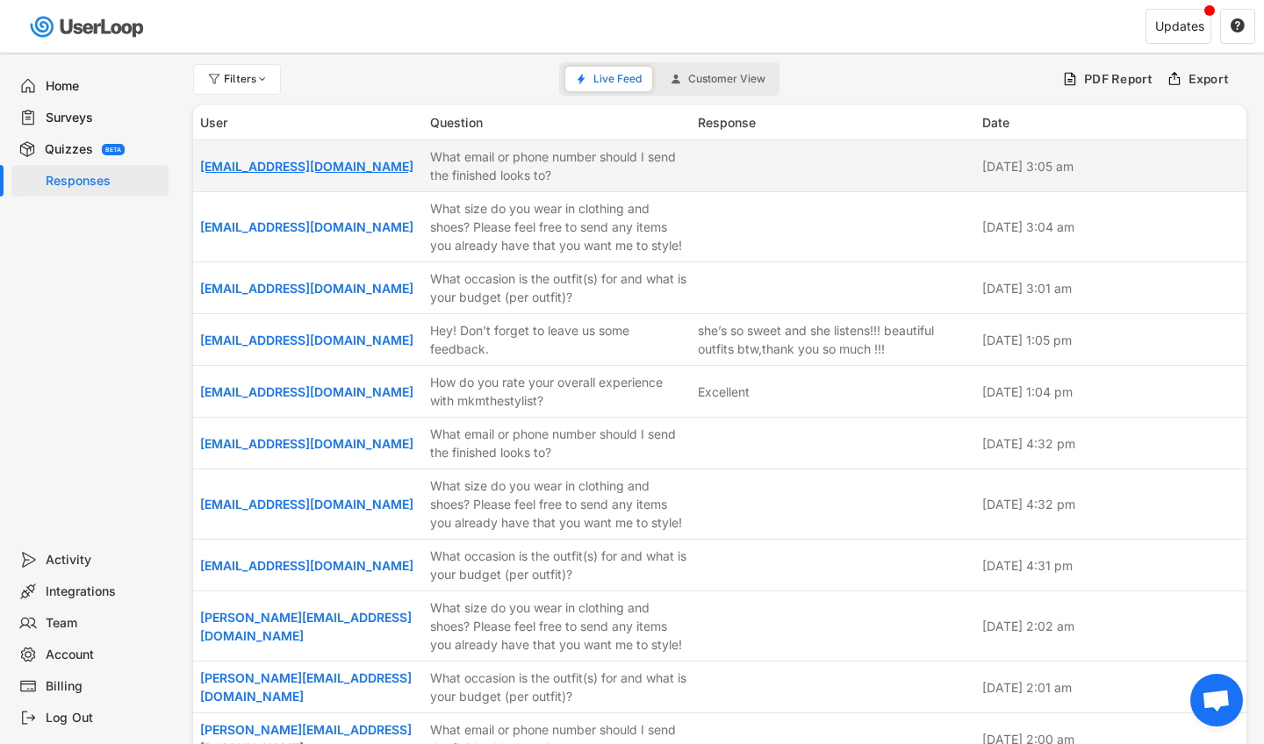 The height and width of the screenshot is (744, 1264). What do you see at coordinates (1118, 79) in the screenshot?
I see `div: PDF Report` at bounding box center [1118, 79].